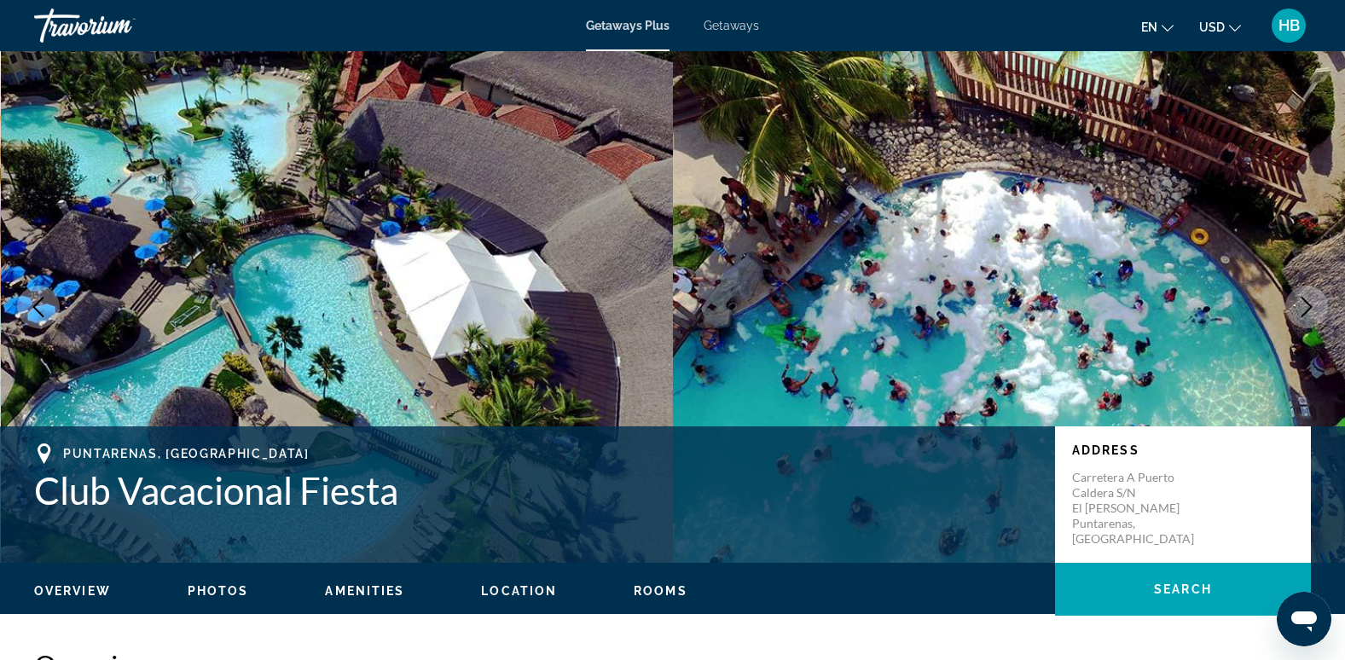 The width and height of the screenshot is (1345, 660). I want to click on span: Photos, so click(218, 591).